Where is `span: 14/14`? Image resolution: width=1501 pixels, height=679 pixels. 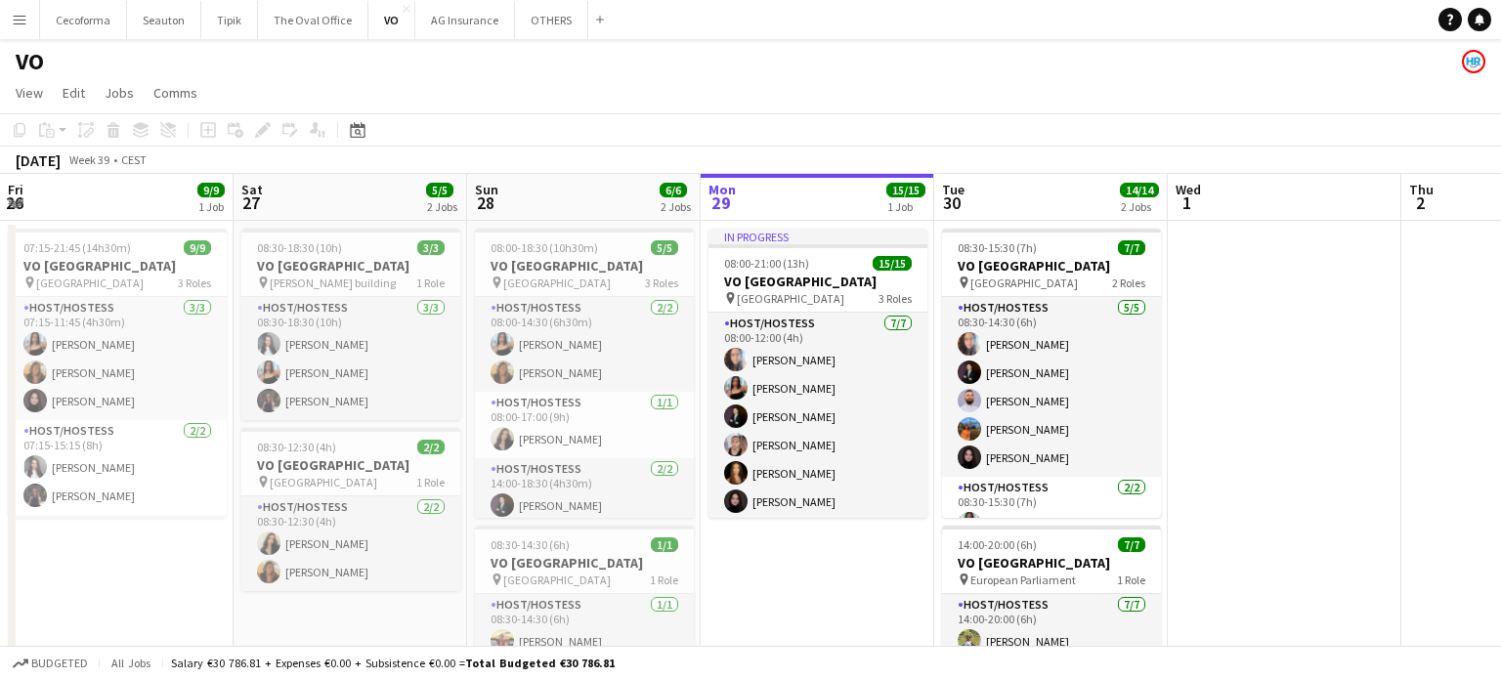 span: 14/14 is located at coordinates (1140, 190).